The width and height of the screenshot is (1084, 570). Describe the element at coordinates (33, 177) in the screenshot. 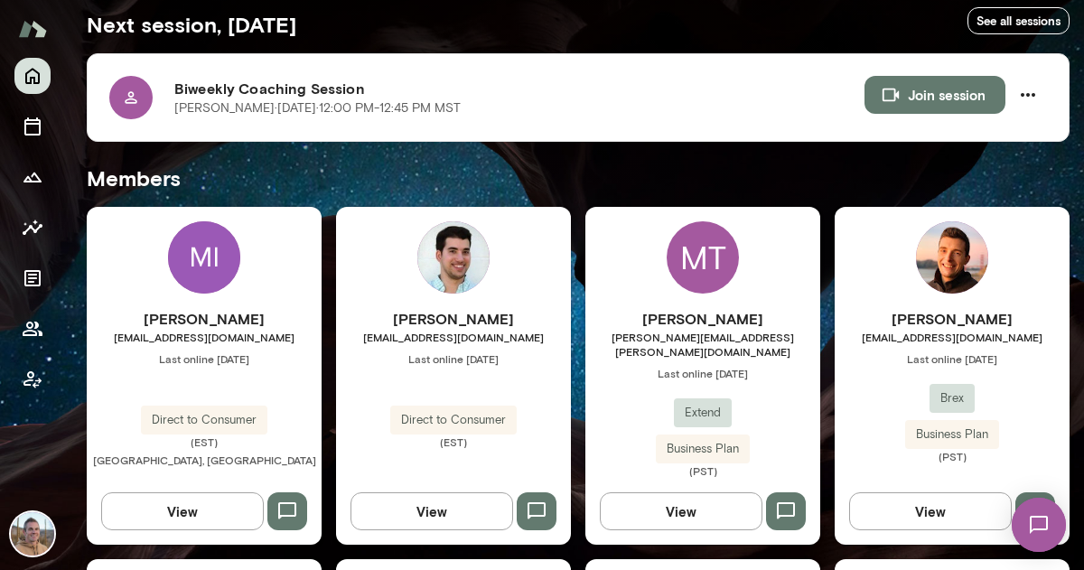

I see `button: Growth Plan` at that location.